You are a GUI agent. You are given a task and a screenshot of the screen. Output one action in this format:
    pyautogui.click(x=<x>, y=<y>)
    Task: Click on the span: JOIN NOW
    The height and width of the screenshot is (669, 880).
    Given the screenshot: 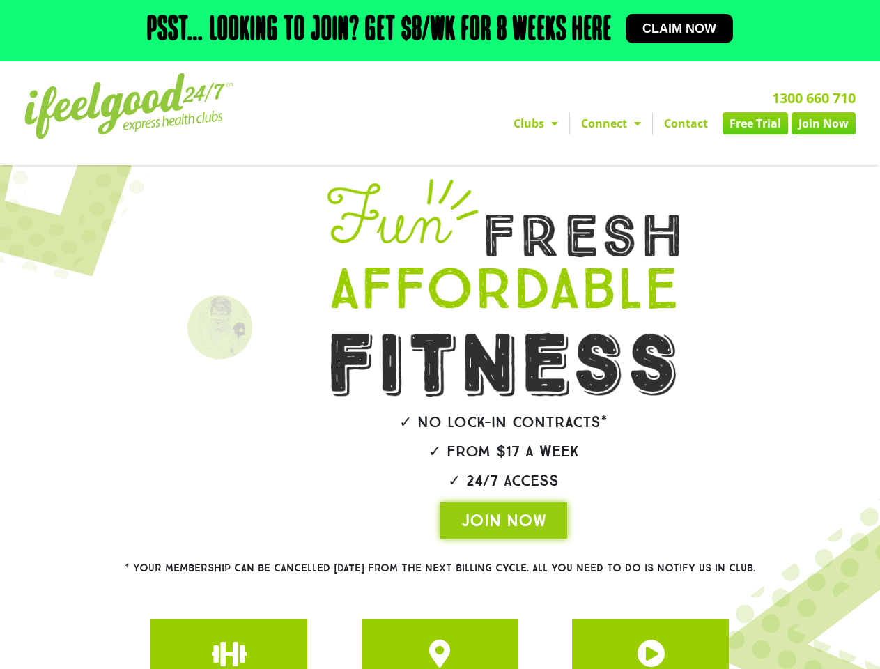 What is the action you would take?
    pyautogui.click(x=504, y=520)
    